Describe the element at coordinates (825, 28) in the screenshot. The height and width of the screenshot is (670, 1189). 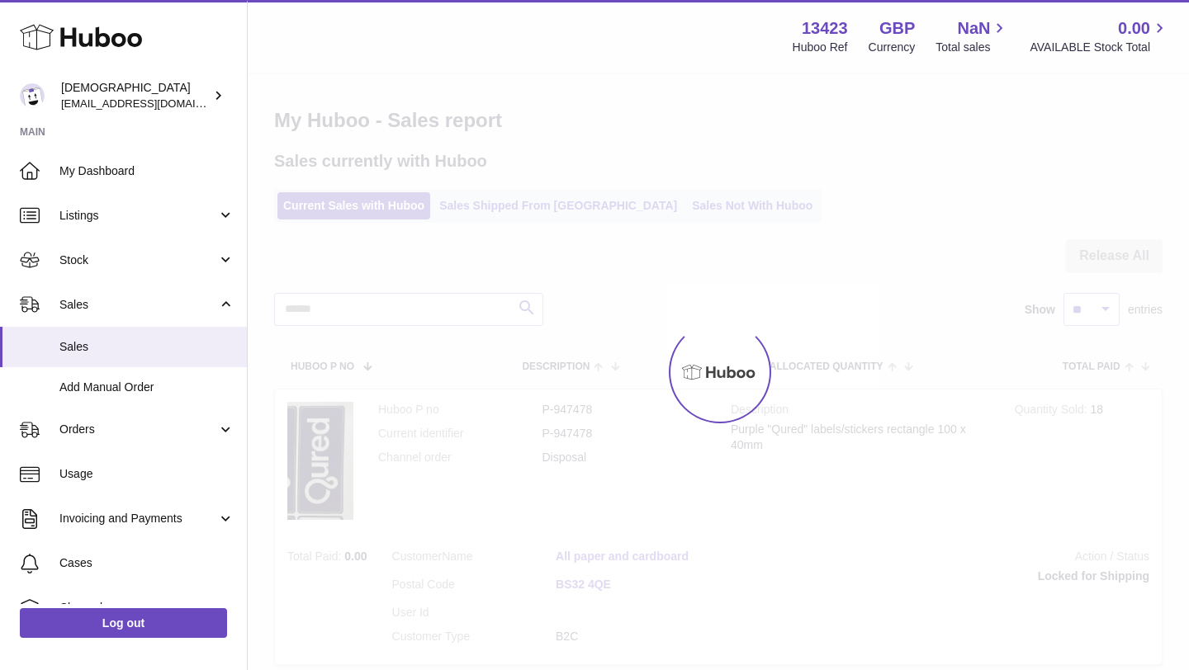
I see `strong: 13423` at that location.